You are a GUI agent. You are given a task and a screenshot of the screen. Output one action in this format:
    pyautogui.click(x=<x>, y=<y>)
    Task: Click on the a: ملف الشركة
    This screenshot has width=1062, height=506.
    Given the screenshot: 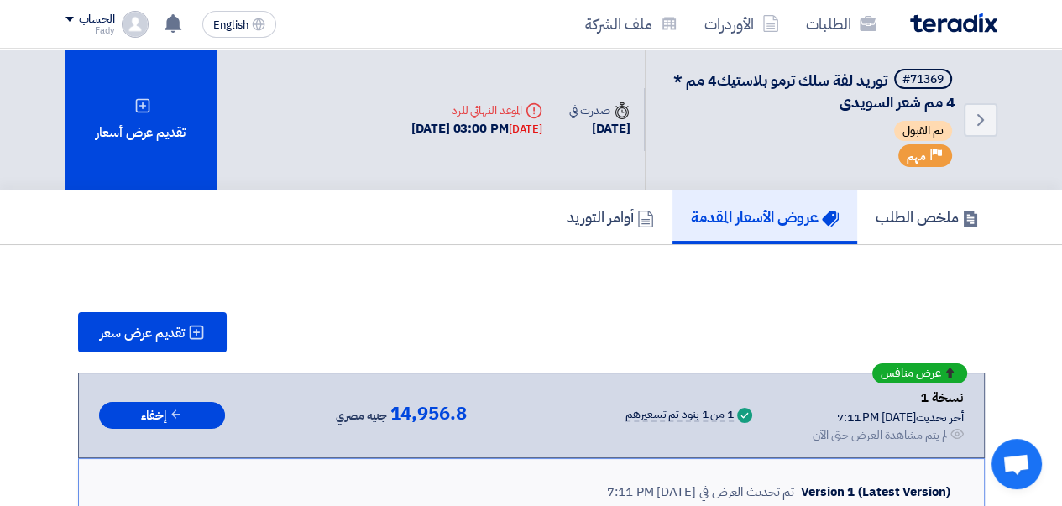 What is the action you would take?
    pyautogui.click(x=631, y=24)
    